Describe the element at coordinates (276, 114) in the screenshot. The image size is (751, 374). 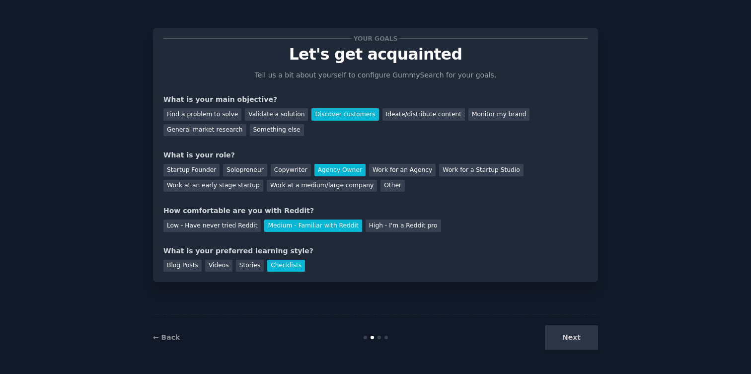
I see `div: Validate a solution` at that location.